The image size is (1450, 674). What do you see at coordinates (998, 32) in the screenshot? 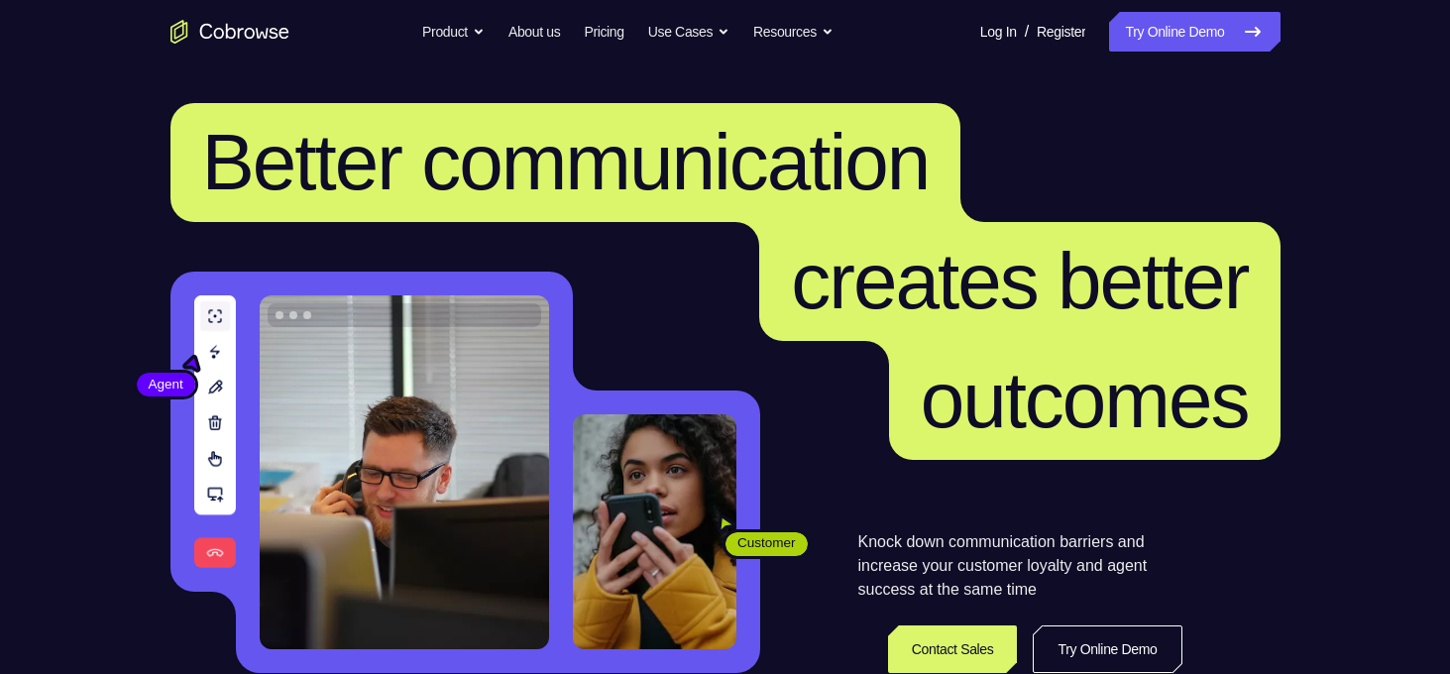
I see `a: Log In` at bounding box center [998, 32].